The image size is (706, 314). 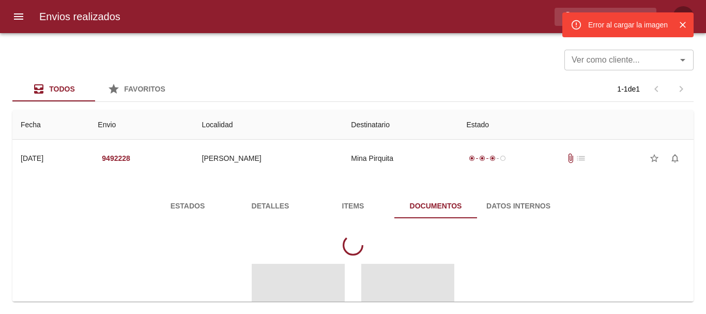 What do you see at coordinates (270, 206) in the screenshot?
I see `span: Detalles` at bounding box center [270, 206].